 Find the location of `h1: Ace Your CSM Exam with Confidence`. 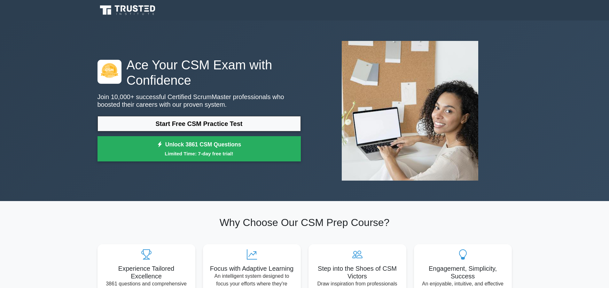

h1: Ace Your CSM Exam with Confidence is located at coordinates (199, 73).